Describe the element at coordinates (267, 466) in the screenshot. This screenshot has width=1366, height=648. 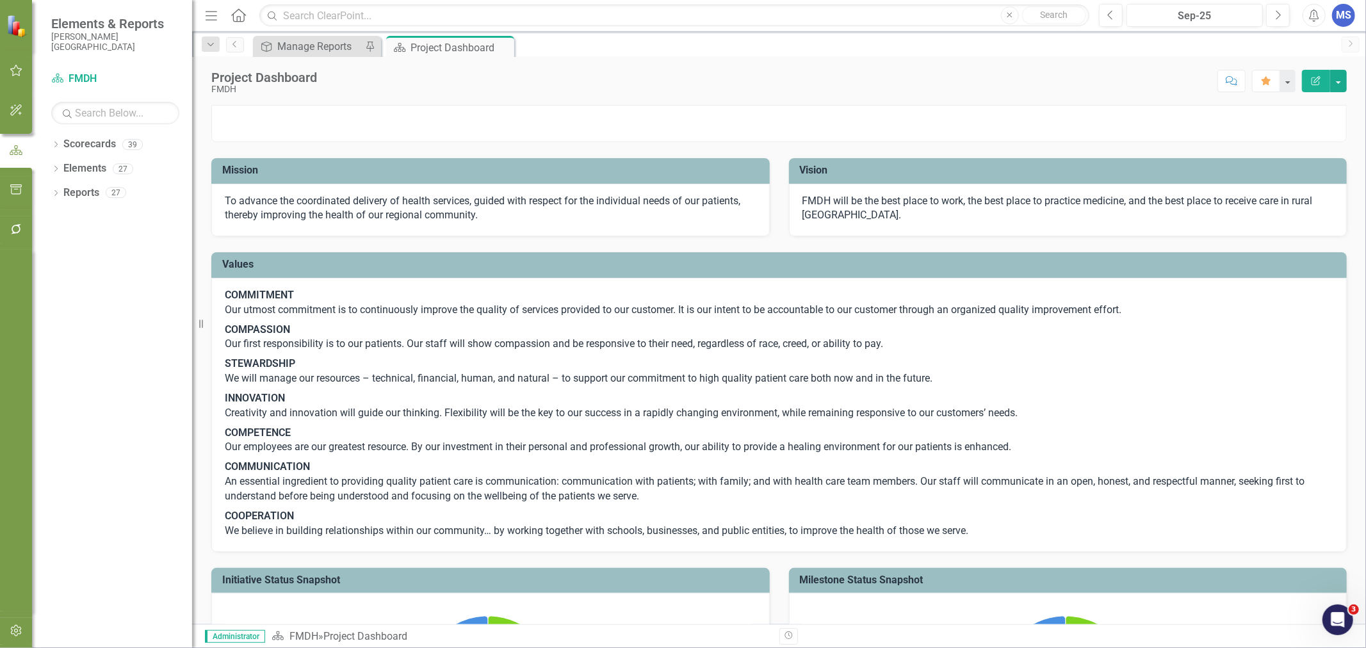
I see `strong: COMMUNICATION` at that location.